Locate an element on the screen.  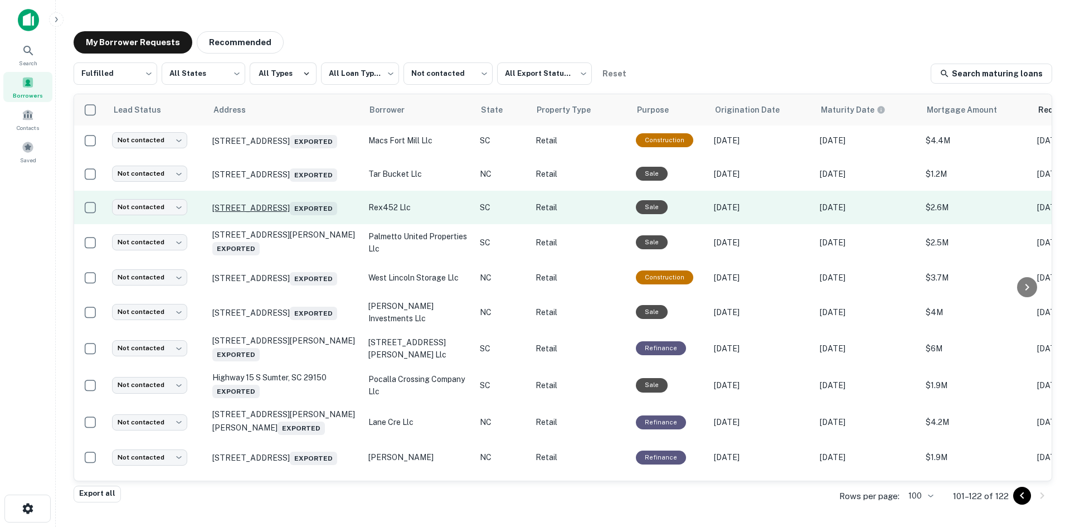
img: capitalize-icon.png is located at coordinates (28, 20).